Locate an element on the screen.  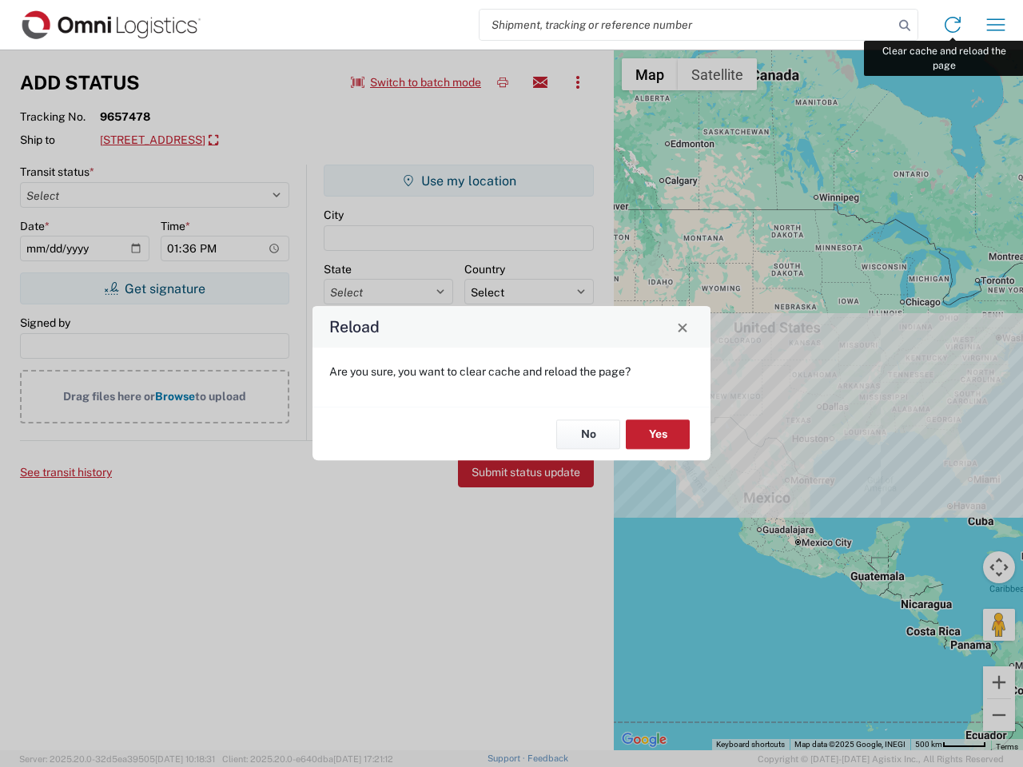
button: Yes is located at coordinates (658, 434).